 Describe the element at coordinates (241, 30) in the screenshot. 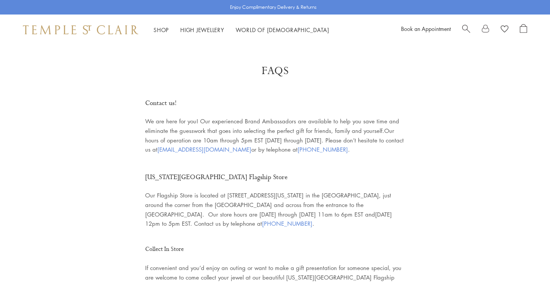

I see `nav: Main navigation` at that location.